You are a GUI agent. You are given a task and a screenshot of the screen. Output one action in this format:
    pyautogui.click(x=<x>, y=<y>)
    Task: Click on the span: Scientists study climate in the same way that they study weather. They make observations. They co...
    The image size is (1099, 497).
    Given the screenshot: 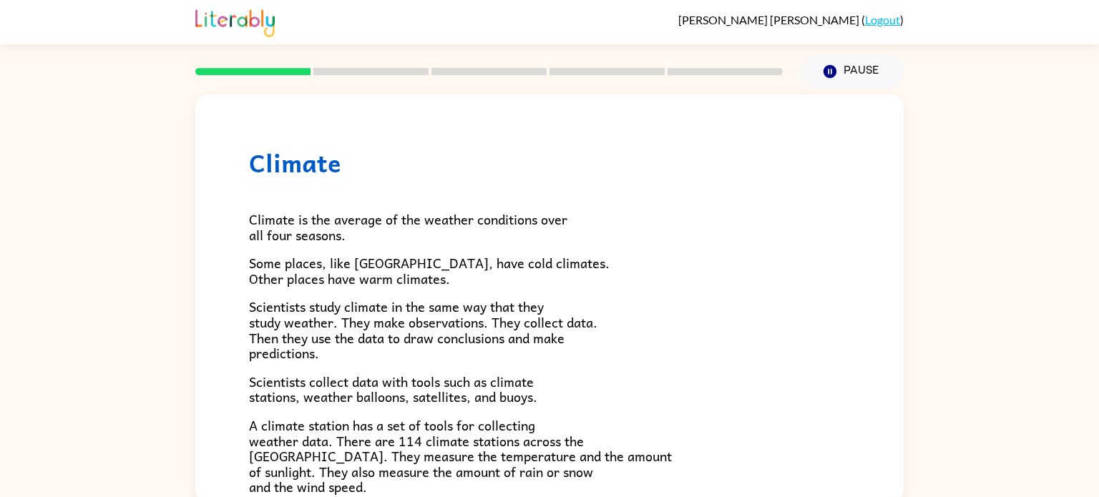 What is the action you would take?
    pyautogui.click(x=423, y=330)
    